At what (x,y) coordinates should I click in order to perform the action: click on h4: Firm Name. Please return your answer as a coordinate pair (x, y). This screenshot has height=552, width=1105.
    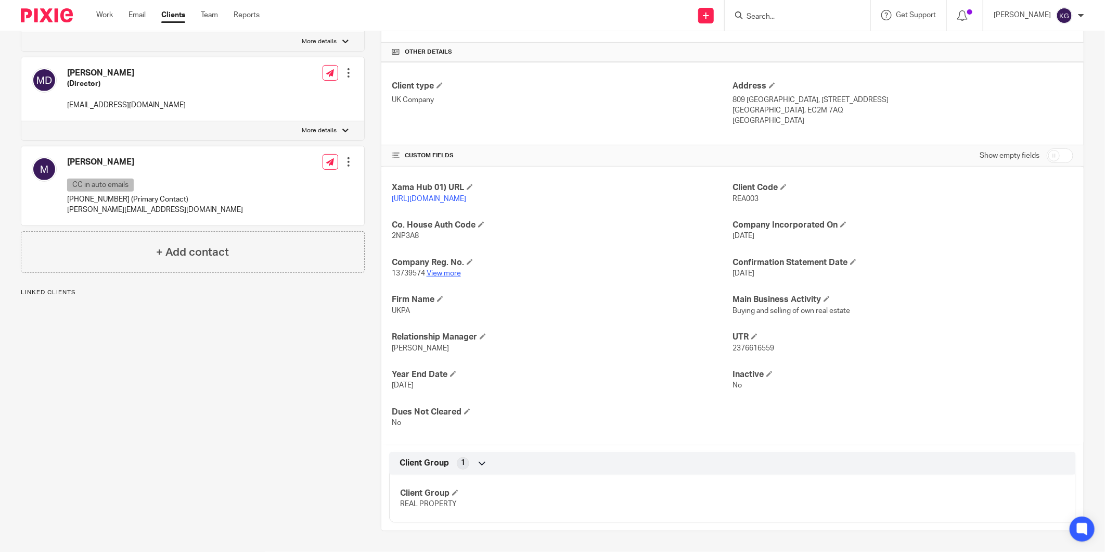
    Looking at the image, I should click on (562, 299).